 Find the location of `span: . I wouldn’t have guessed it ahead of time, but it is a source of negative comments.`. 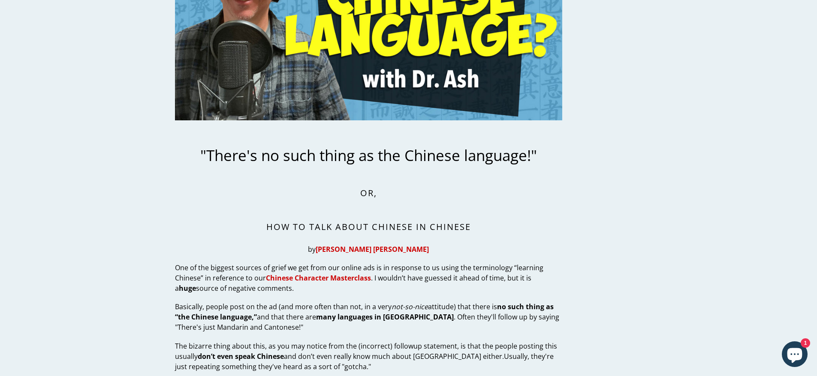

span: . I wouldn’t have guessed it ahead of time, but it is a source of negative comments. is located at coordinates (353, 283).